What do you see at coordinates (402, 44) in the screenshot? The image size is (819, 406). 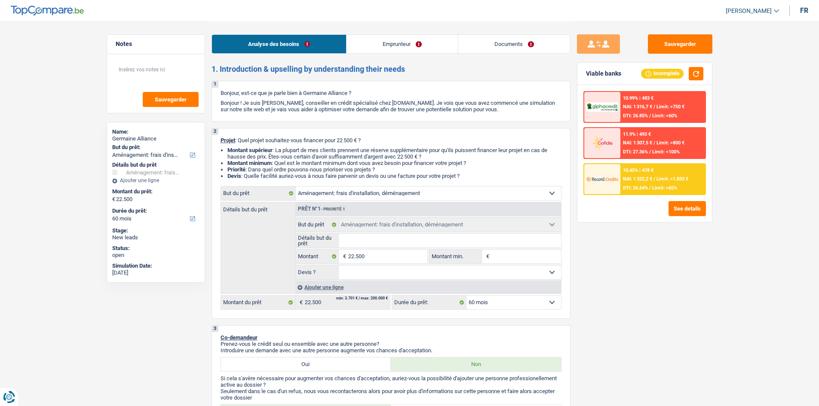 I see `a: Emprunteur` at bounding box center [402, 44].